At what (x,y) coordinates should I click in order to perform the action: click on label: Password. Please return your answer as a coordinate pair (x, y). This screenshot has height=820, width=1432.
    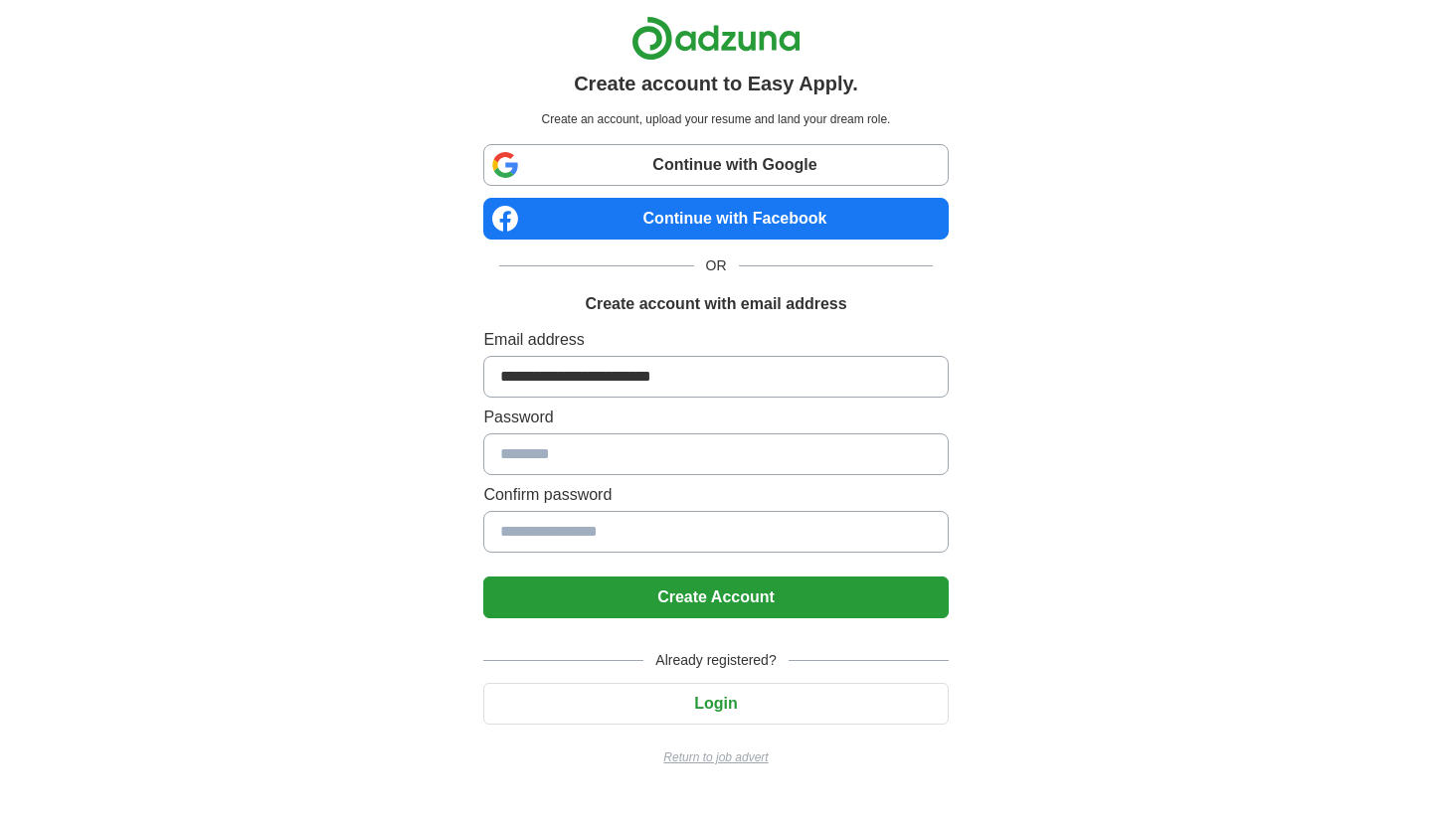
    Looking at the image, I should click on (715, 418).